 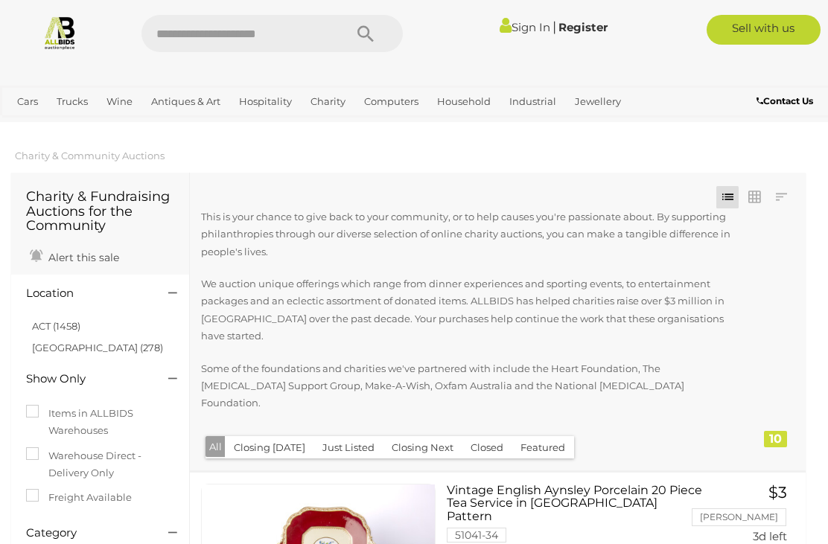 I want to click on button: Featured, so click(x=543, y=447).